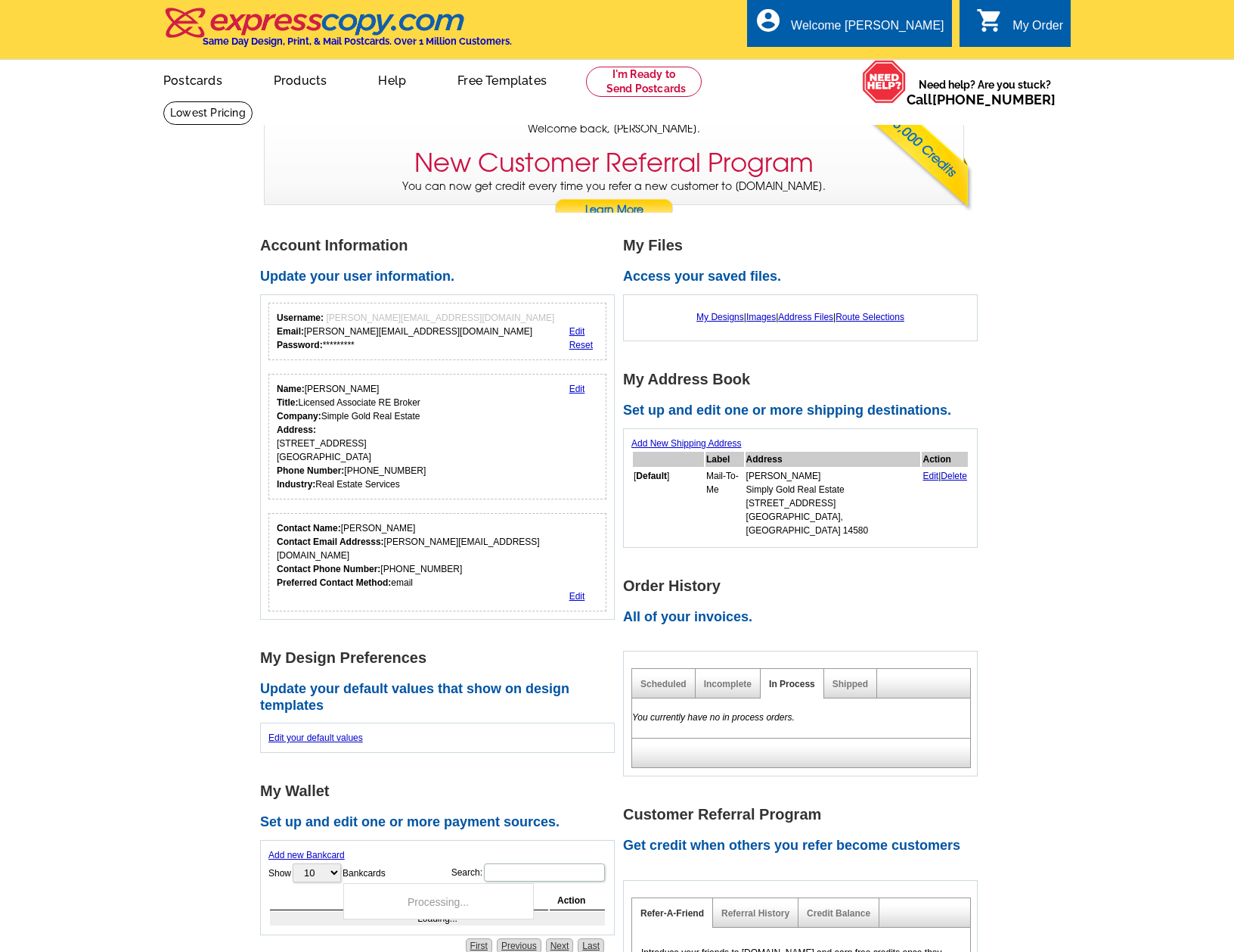  I want to click on label: Search:, so click(529, 873).